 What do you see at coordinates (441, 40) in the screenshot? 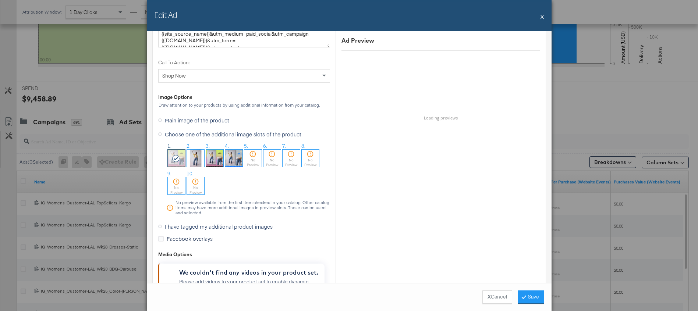
I see `div: Ad Preview` at bounding box center [441, 40].